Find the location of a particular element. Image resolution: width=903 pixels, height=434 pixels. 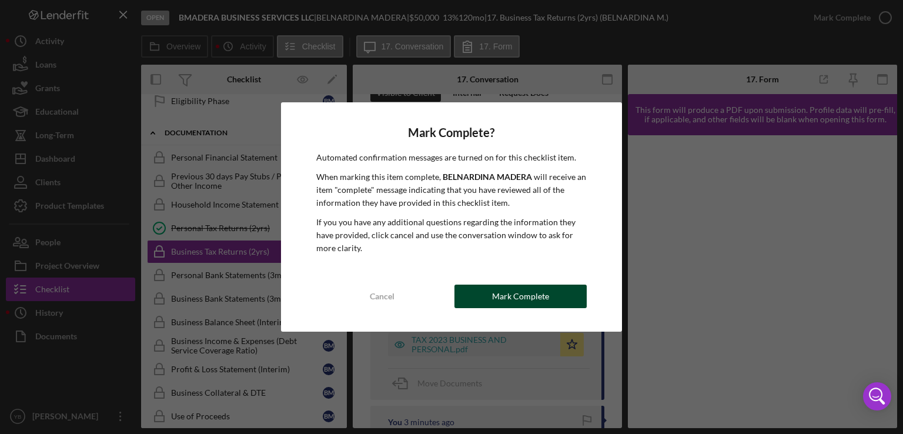

p: Automated confirmation messages are turned on for this checklist item. is located at coordinates (452, 158).